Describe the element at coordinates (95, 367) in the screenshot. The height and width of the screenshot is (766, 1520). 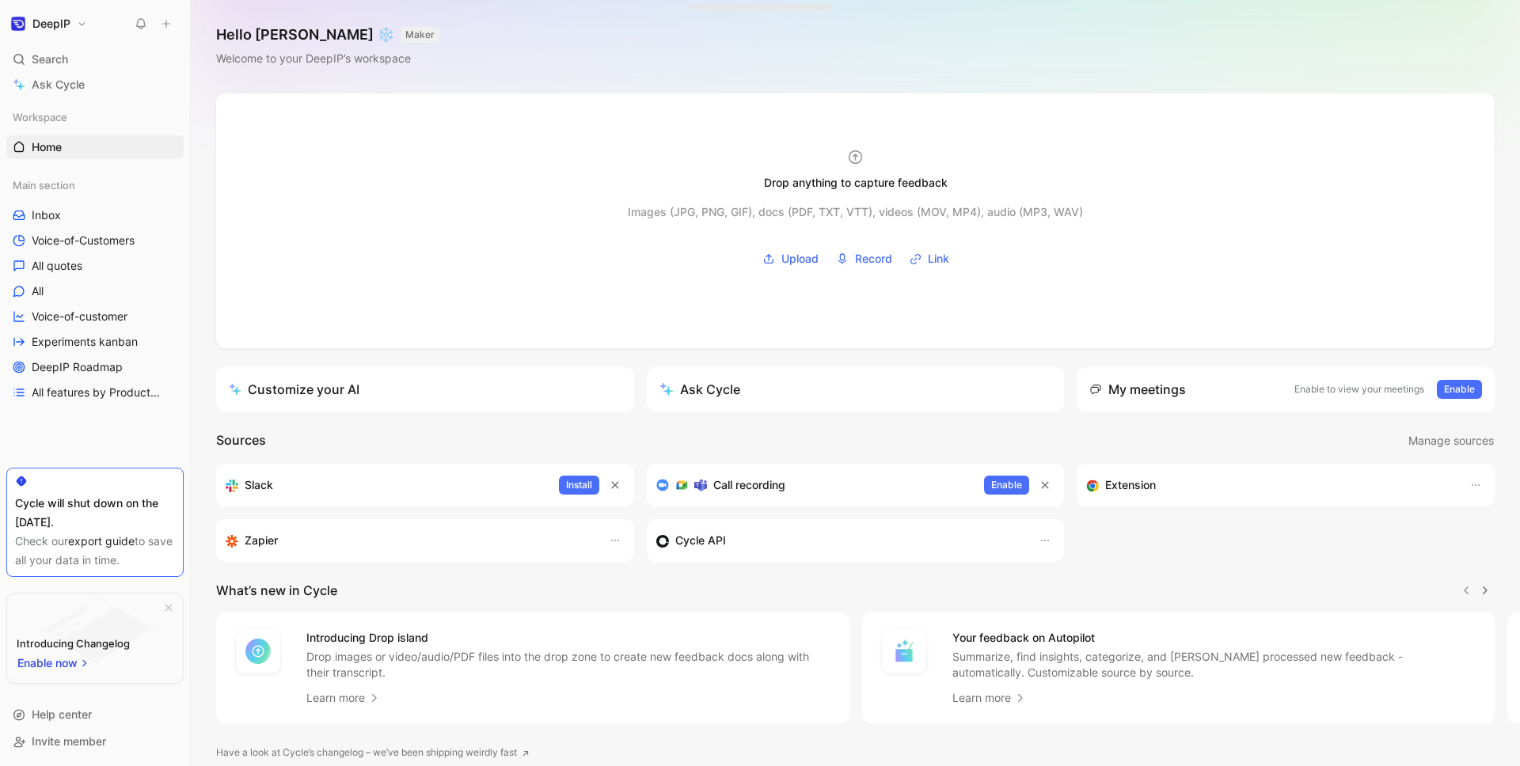
I see `a: DeepIP Roadmap` at that location.